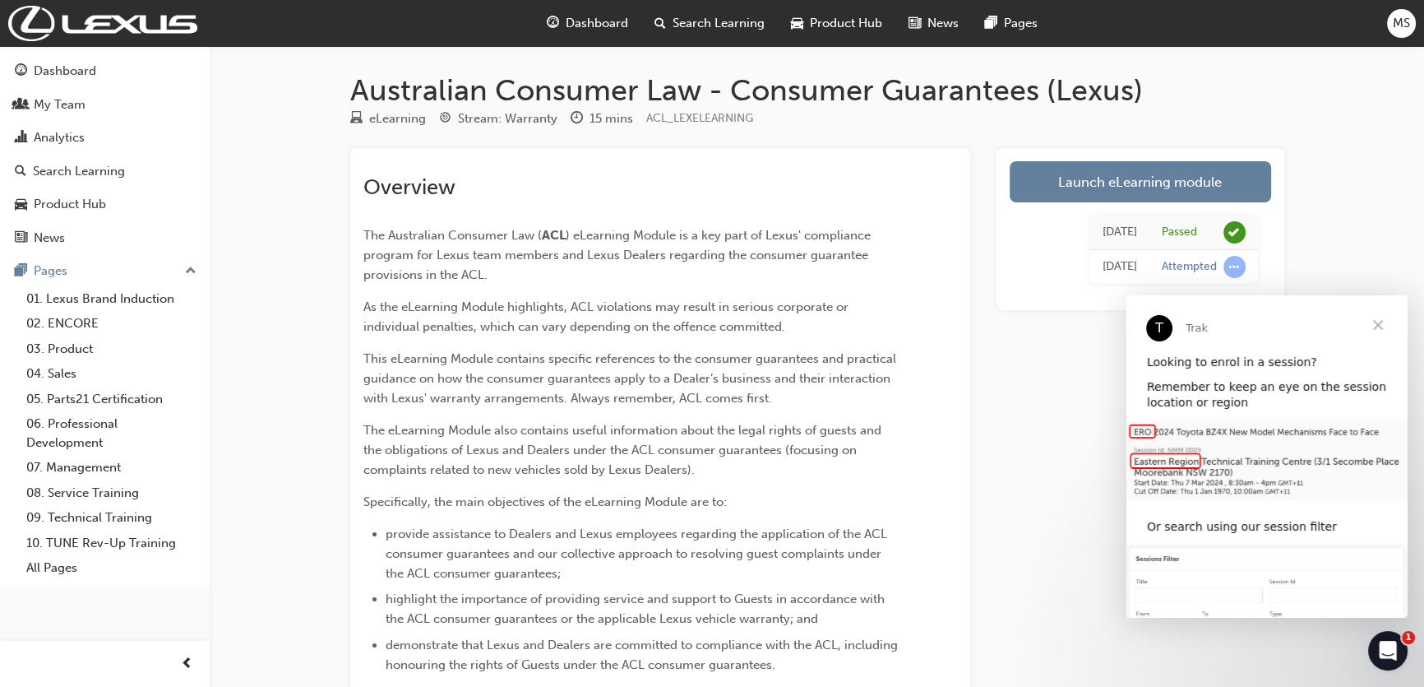 The width and height of the screenshot is (1424, 687). I want to click on span: Overview, so click(410, 187).